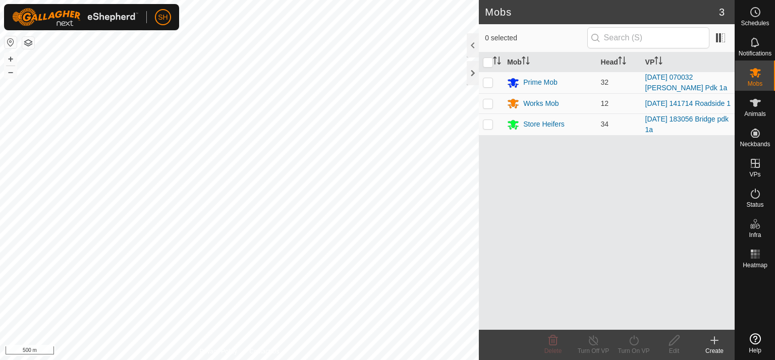 Image resolution: width=775 pixels, height=360 pixels. Describe the element at coordinates (549, 62) in the screenshot. I see `th: Mob` at that location.